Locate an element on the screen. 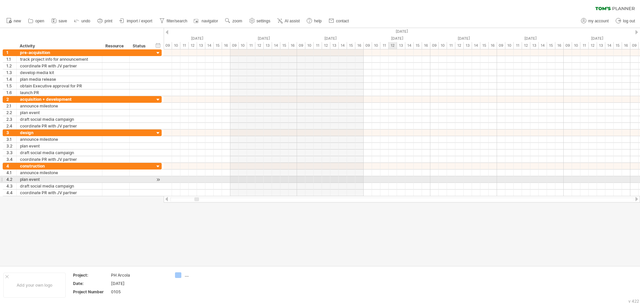 This screenshot has width=640, height=304. div: launch PR is located at coordinates (59, 92).